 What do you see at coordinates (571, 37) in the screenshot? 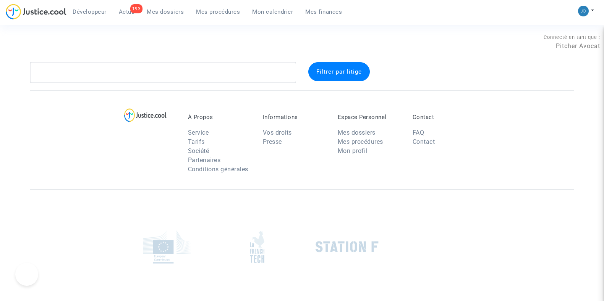
I see `span: Connecté en tant que :` at bounding box center [571, 37].